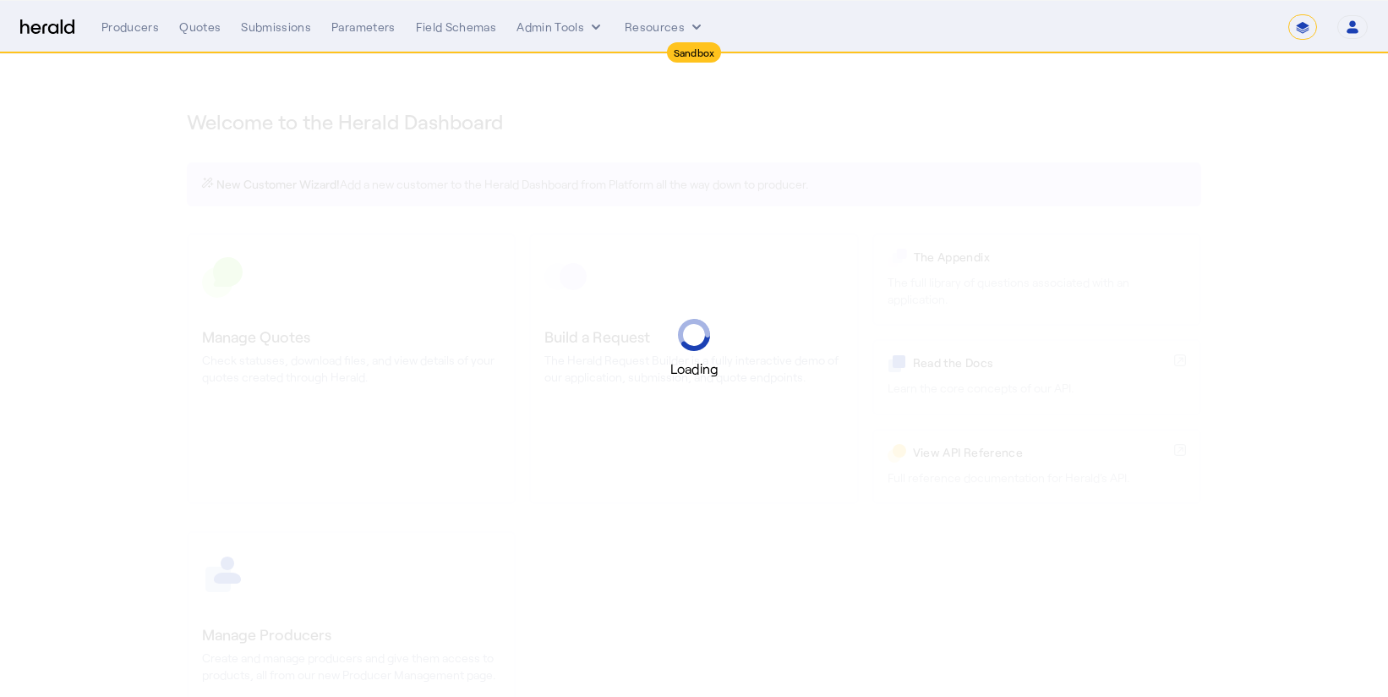 The image size is (1388, 697). What do you see at coordinates (130, 27) in the screenshot?
I see `div: Producers` at bounding box center [130, 27].